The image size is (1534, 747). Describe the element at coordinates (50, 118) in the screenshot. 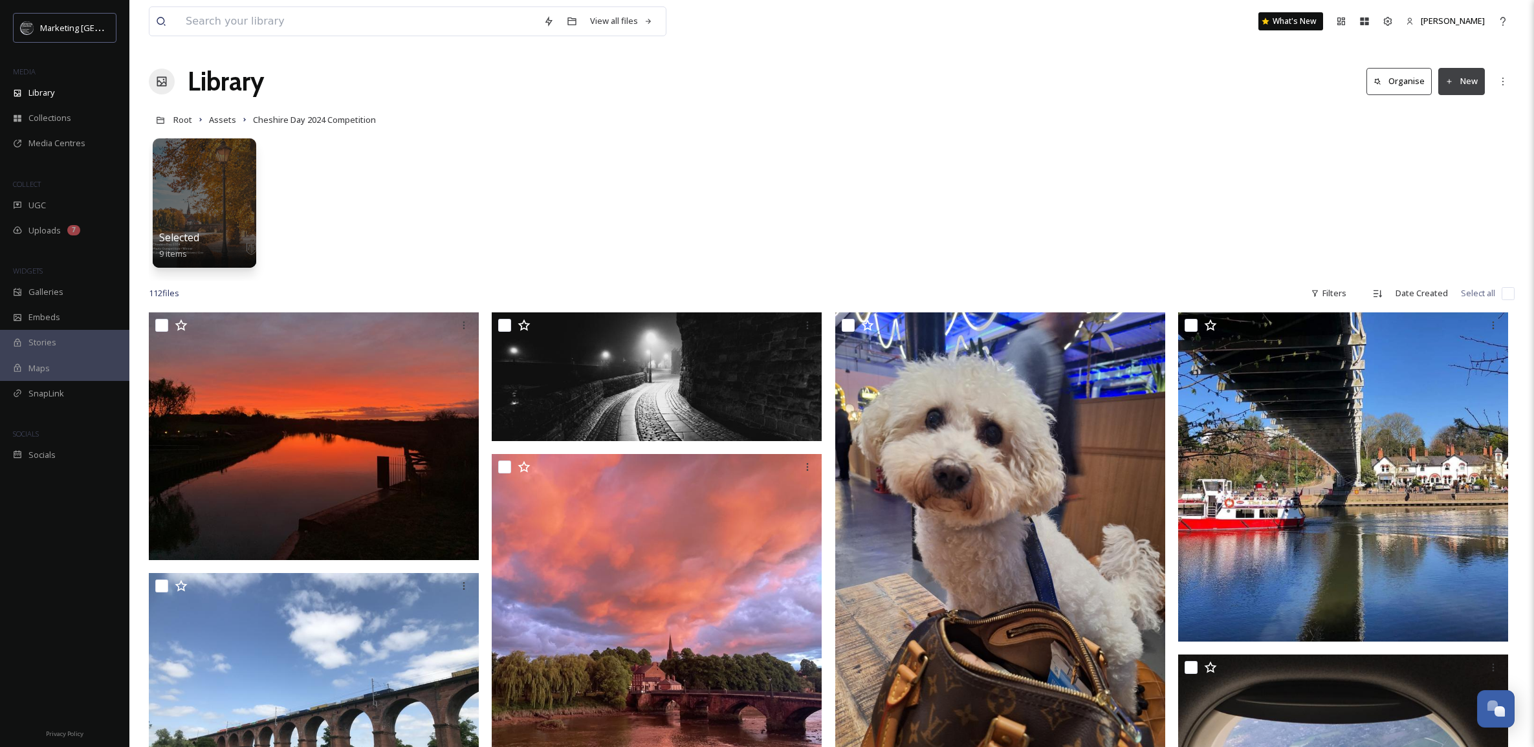

I see `span: Collections` at that location.